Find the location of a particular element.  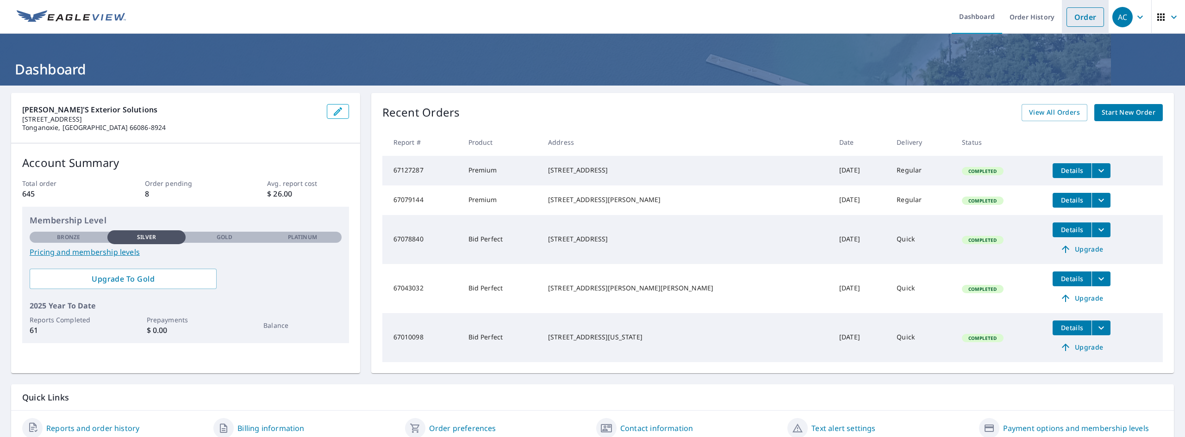

a: Reports and order history is located at coordinates (93, 429).